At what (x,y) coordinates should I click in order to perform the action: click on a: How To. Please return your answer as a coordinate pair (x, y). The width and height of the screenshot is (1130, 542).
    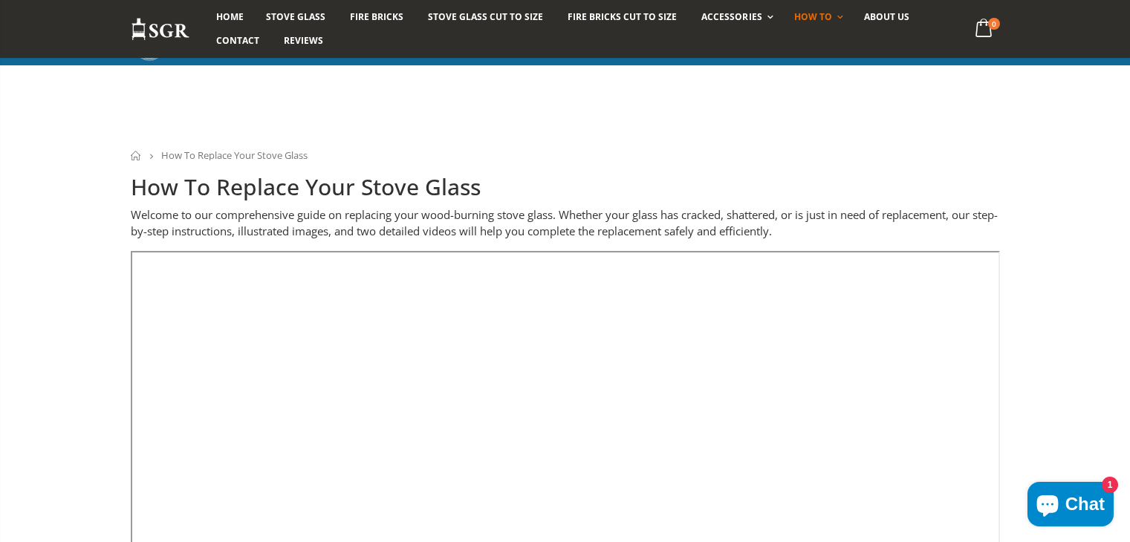
    Looking at the image, I should click on (816, 17).